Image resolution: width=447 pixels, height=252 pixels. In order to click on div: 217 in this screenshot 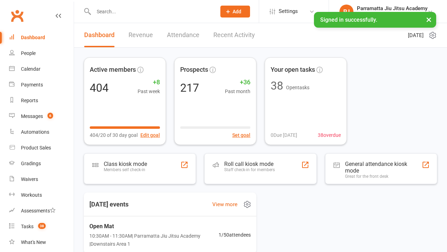, I will do `click(190, 88)`.